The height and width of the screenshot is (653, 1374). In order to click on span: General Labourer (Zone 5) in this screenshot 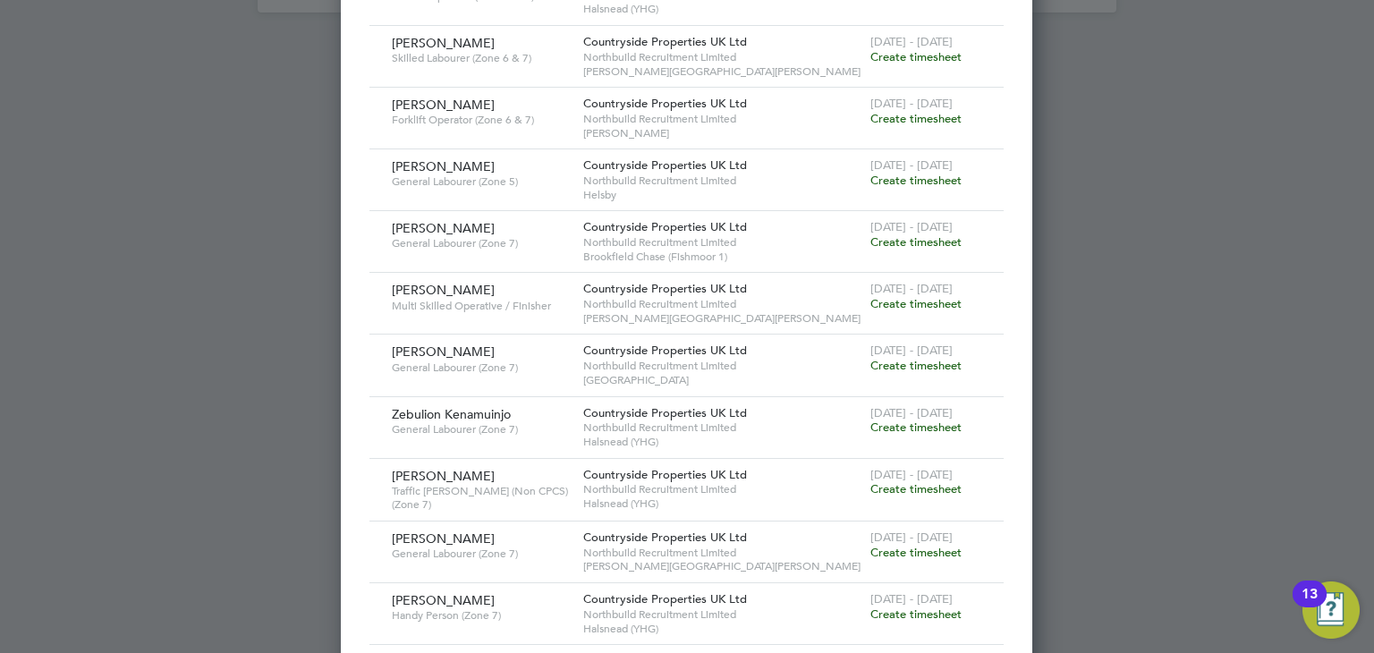, I will do `click(481, 182)`.